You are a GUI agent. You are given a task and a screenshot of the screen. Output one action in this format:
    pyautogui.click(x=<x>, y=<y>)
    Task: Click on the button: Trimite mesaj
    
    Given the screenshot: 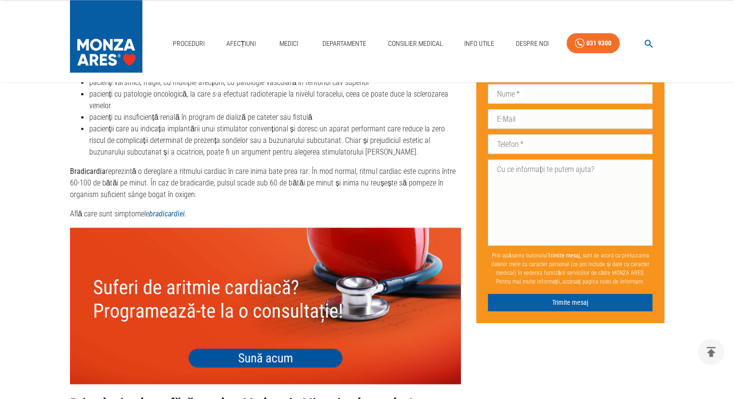 What is the action you would take?
    pyautogui.click(x=570, y=302)
    